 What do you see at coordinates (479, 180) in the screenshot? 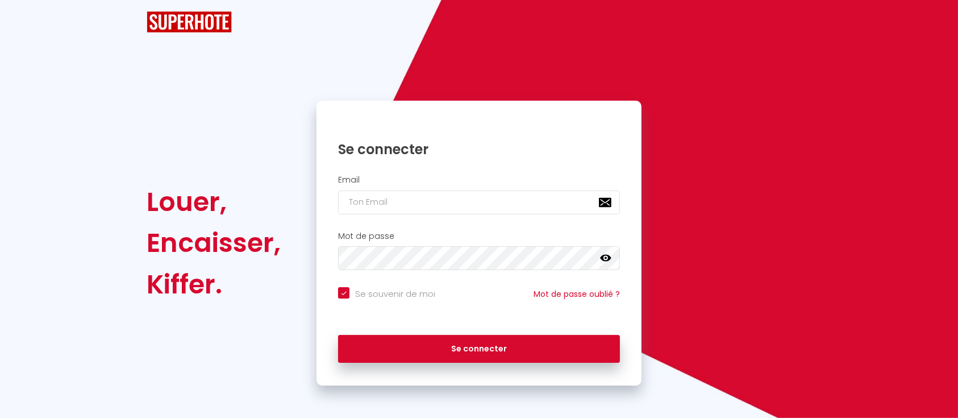
I see `h2: Email` at bounding box center [479, 180].